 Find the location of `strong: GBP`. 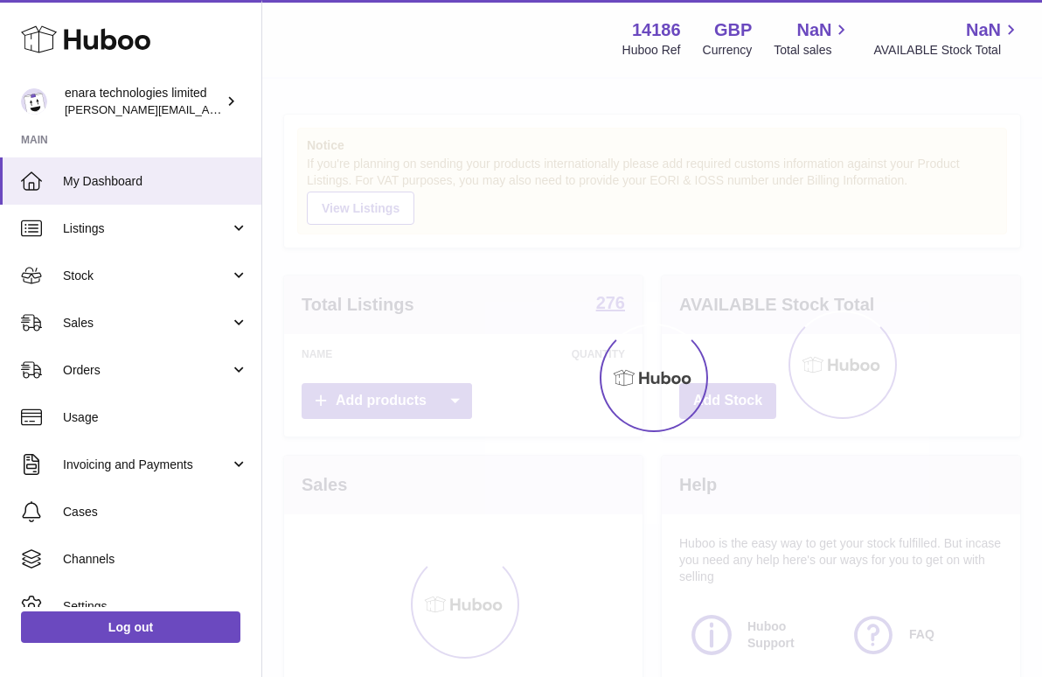

strong: GBP is located at coordinates (733, 30).